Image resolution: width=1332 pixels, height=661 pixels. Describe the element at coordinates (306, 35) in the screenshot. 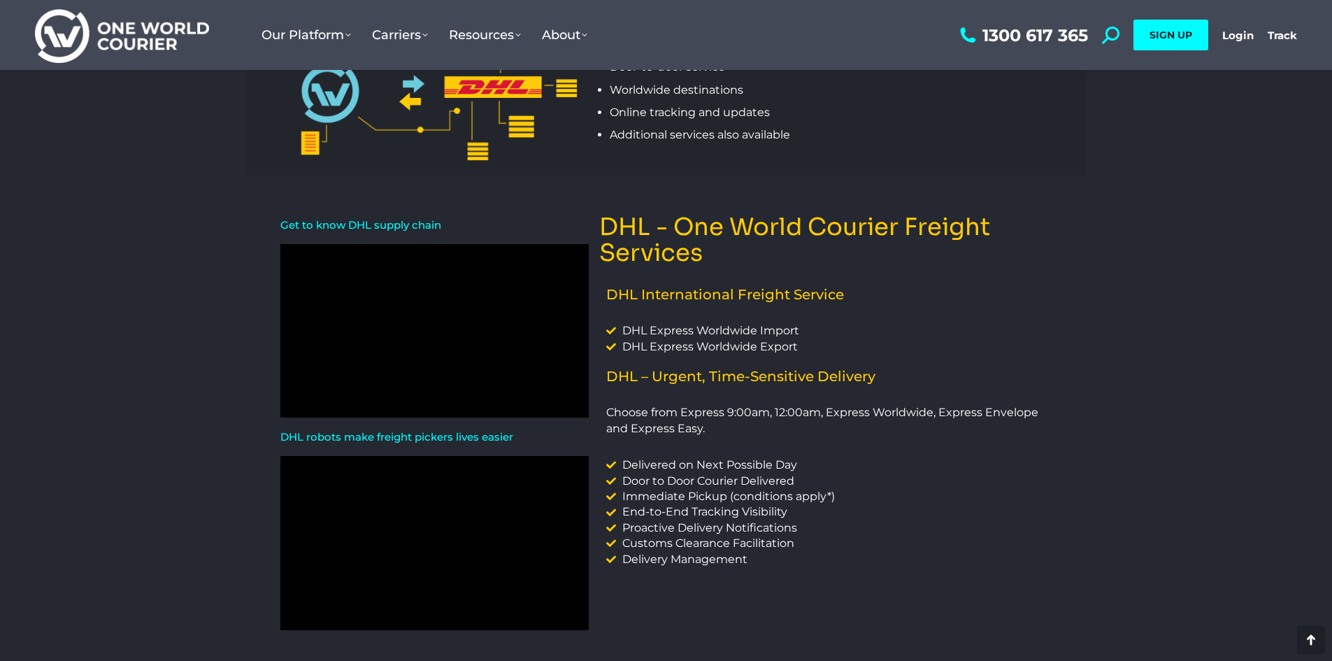

I see `a: Our Platform` at that location.